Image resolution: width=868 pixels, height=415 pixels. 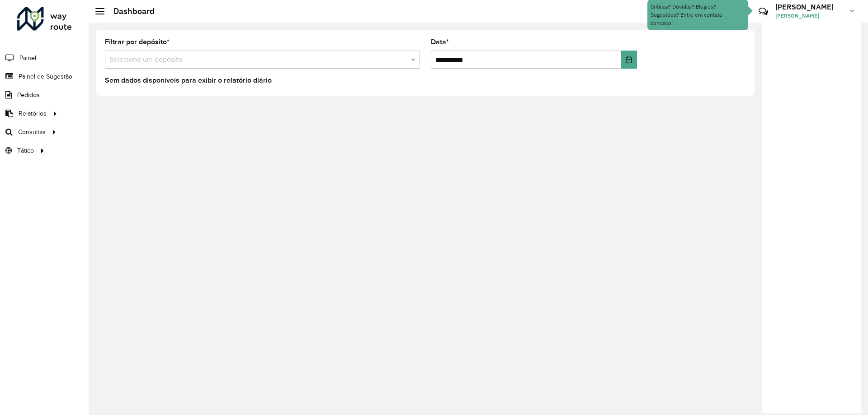 What do you see at coordinates (25, 151) in the screenshot?
I see `span: Tático` at bounding box center [25, 151].